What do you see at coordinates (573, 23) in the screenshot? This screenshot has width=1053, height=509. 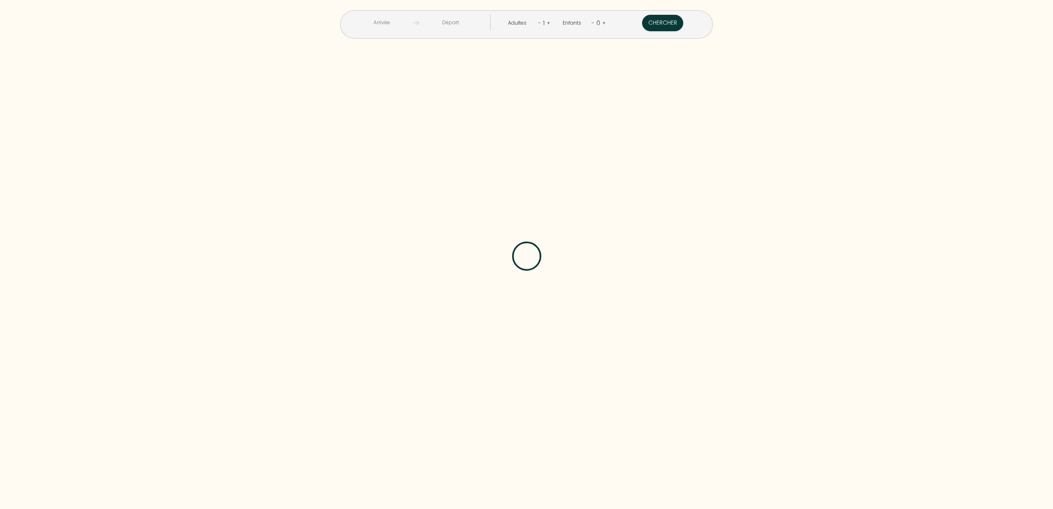 I see `div: Enfants` at bounding box center [573, 23].